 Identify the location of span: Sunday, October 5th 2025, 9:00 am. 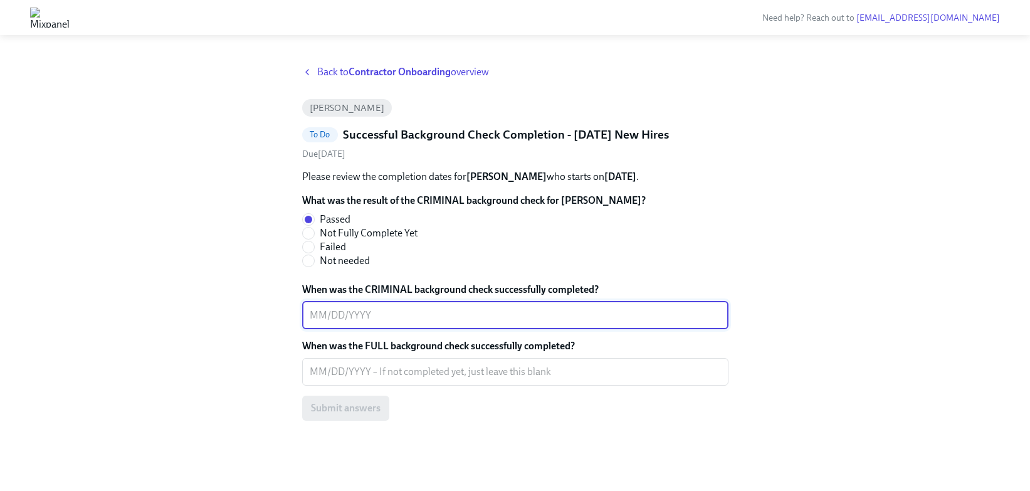
(324, 154).